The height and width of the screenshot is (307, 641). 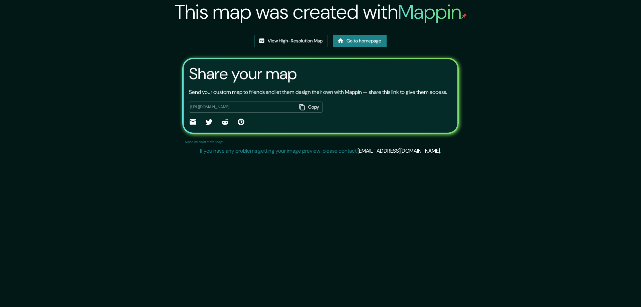 What do you see at coordinates (360, 41) in the screenshot?
I see `a: Go to homepage` at bounding box center [360, 41].